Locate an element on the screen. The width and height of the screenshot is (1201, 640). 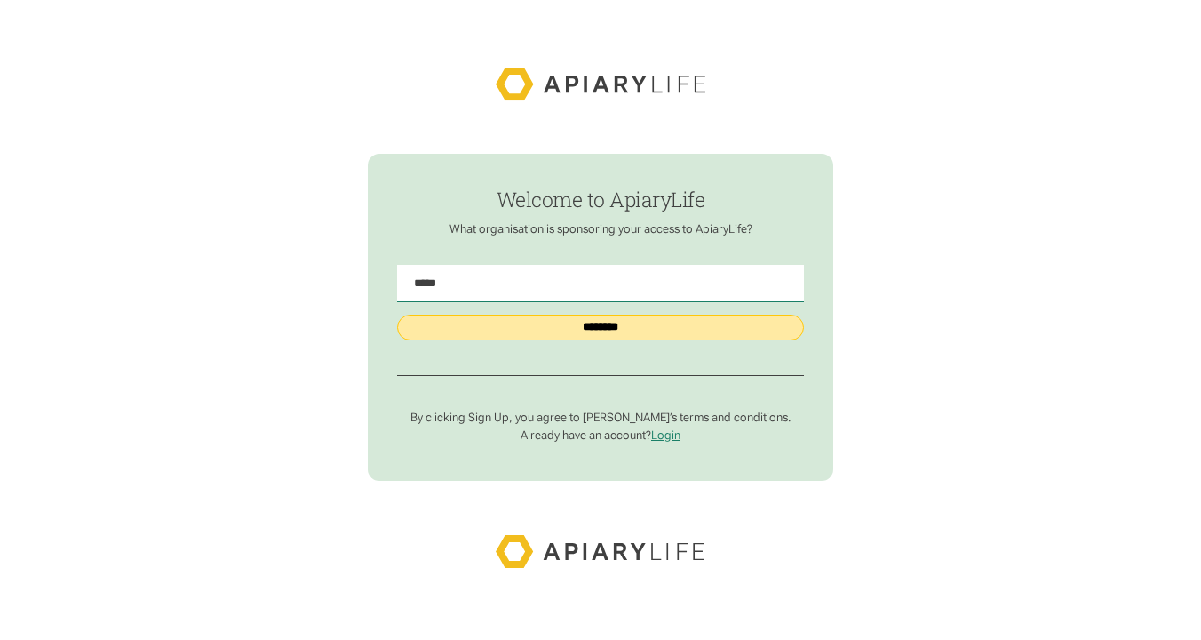
form: find-employer is located at coordinates (601, 317).